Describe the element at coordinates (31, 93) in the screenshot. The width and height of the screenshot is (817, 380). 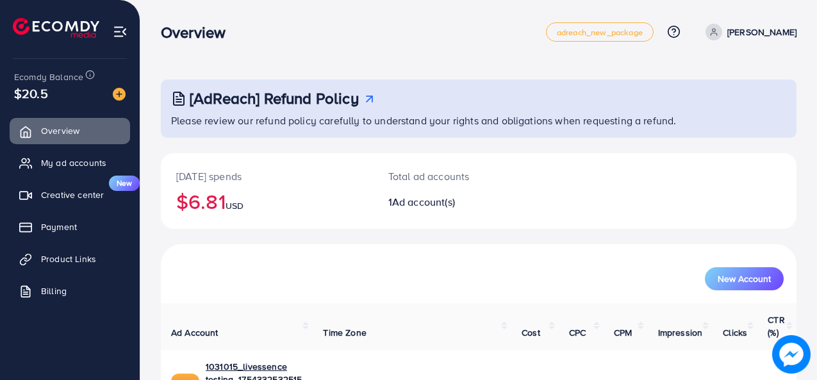
I see `span: $20.5` at that location.